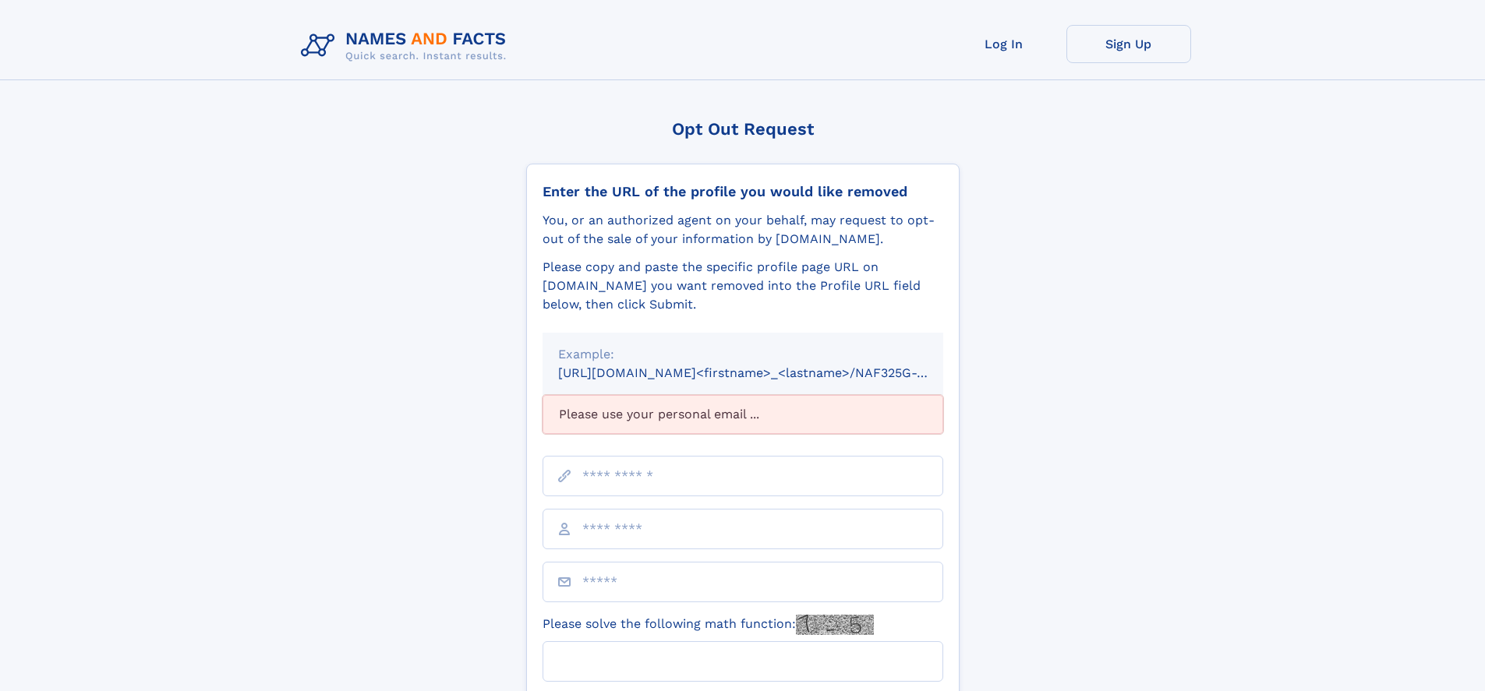 Image resolution: width=1485 pixels, height=691 pixels. Describe the element at coordinates (743, 415) in the screenshot. I see `div: Please use your personal email ...` at that location.